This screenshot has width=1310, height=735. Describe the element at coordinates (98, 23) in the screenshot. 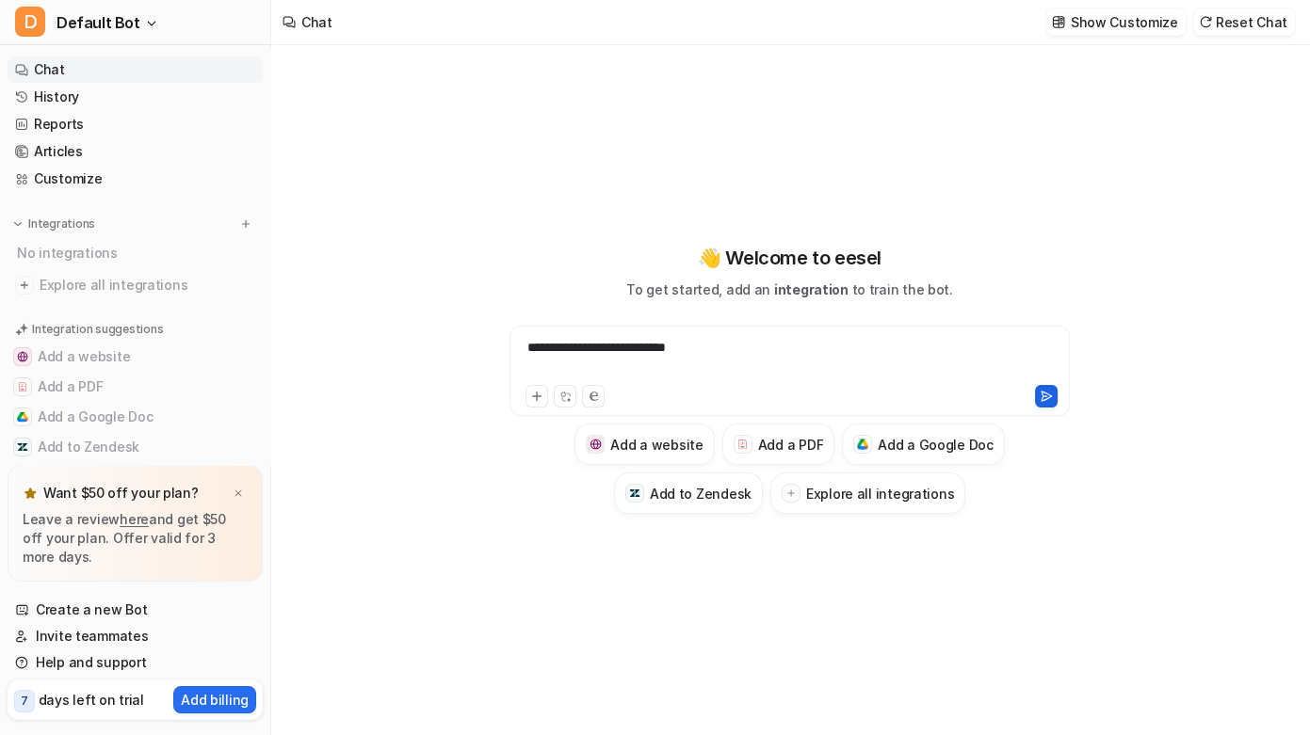

I see `span: Default Bot` at that location.